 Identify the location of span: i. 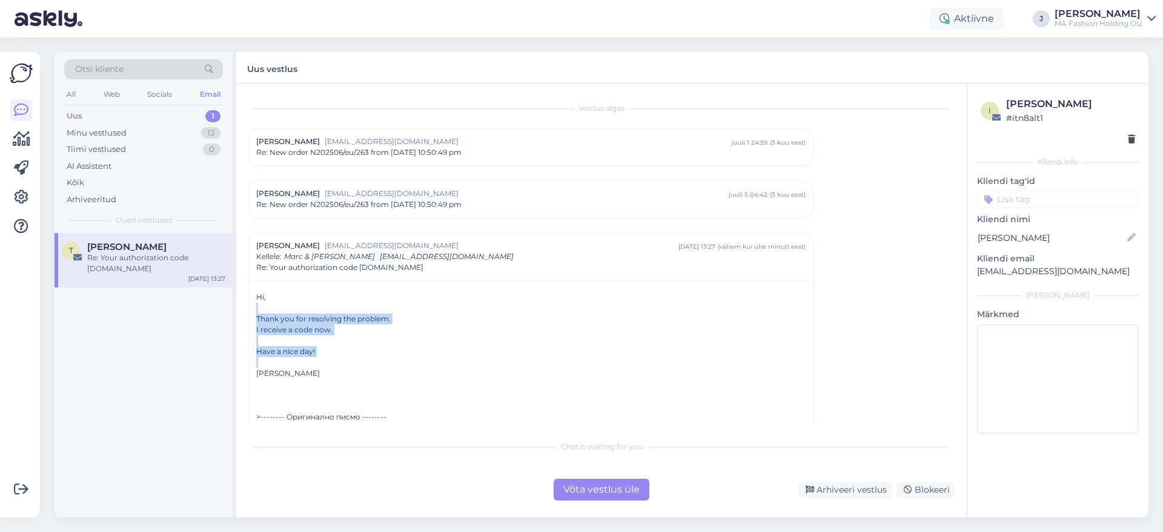
(990, 110).